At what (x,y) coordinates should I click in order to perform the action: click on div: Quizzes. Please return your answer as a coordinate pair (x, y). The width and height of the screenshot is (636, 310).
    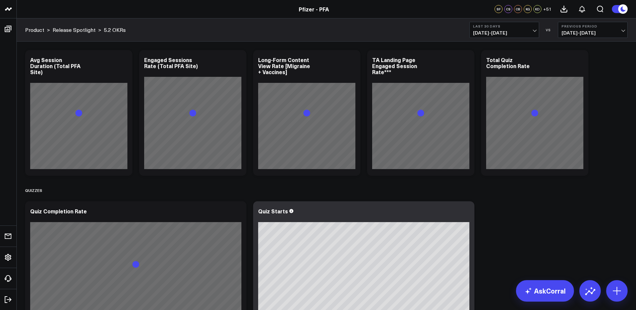
    Looking at the image, I should click on (34, 190).